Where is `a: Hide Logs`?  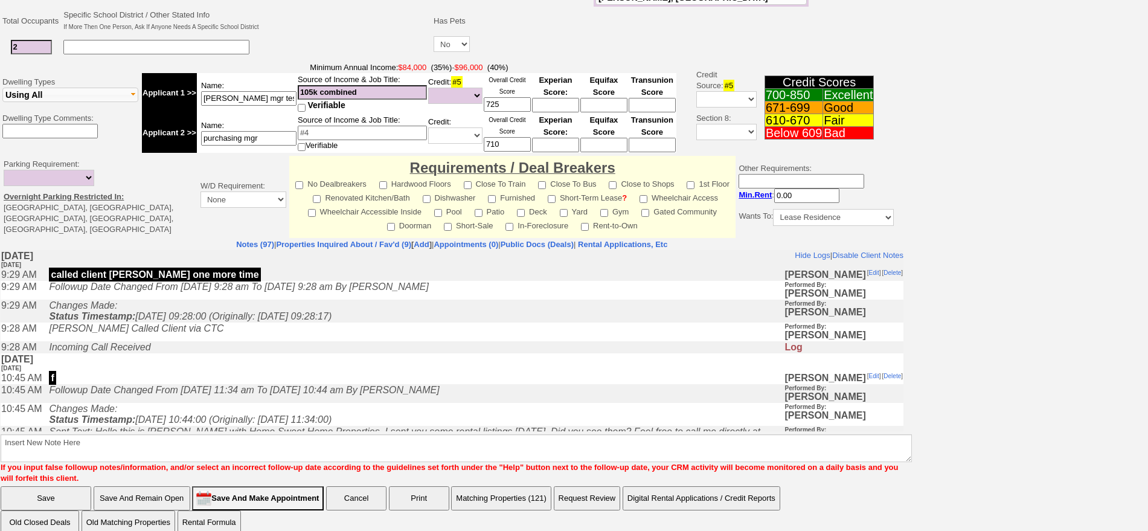
a: Hide Logs is located at coordinates (812, 5).